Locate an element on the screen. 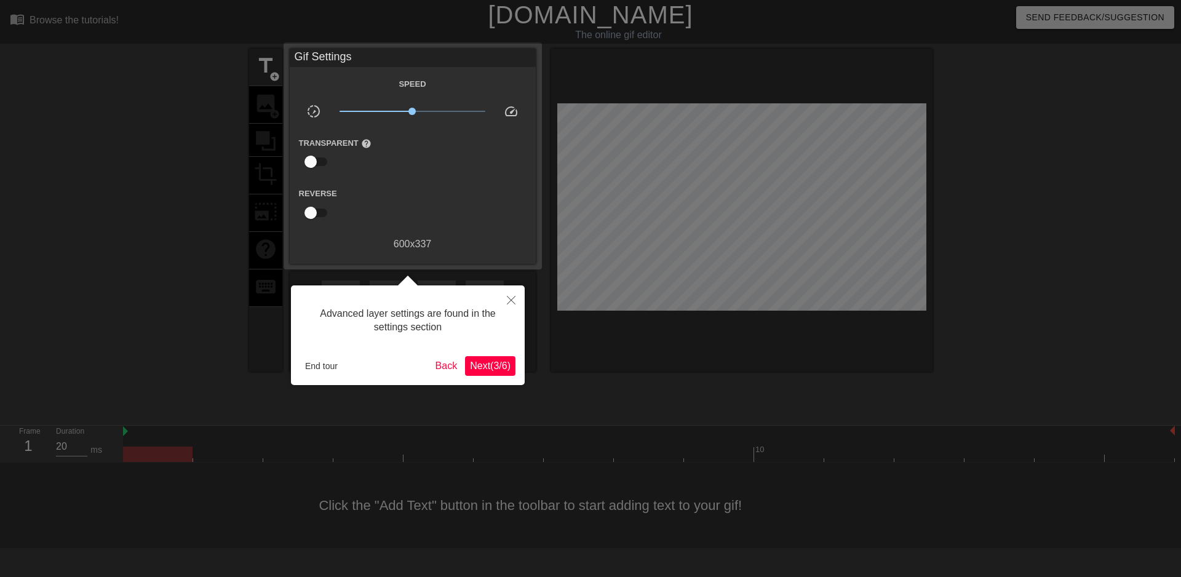 The image size is (1181, 577). button: End tour is located at coordinates (321, 366).